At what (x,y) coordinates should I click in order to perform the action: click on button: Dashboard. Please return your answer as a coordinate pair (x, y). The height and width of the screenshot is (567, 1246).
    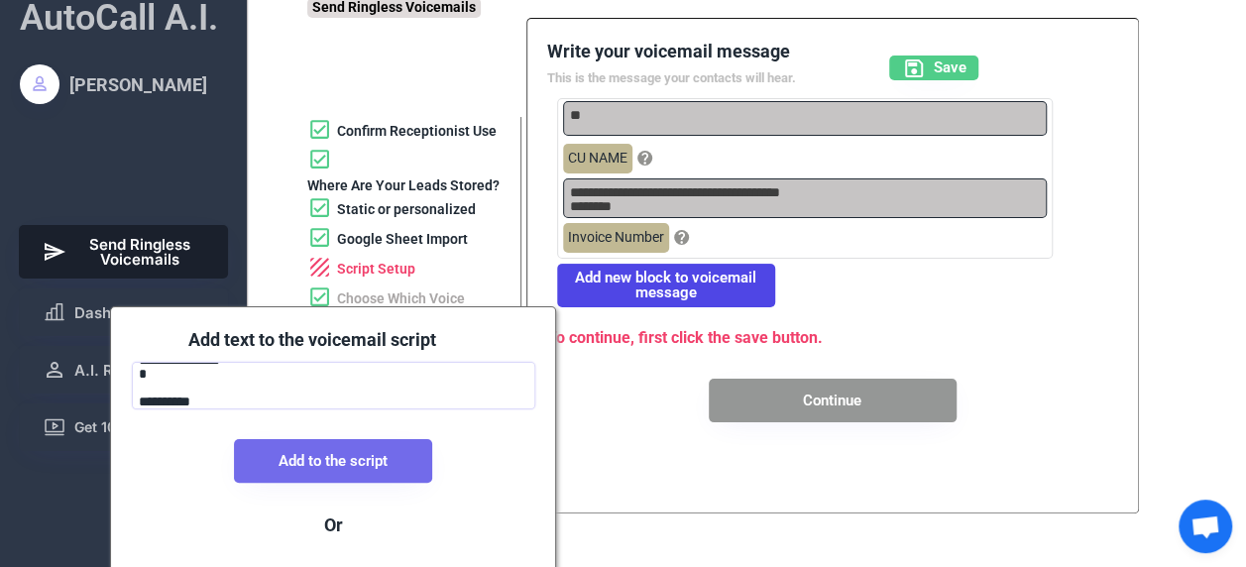
    Looking at the image, I should click on (124, 312).